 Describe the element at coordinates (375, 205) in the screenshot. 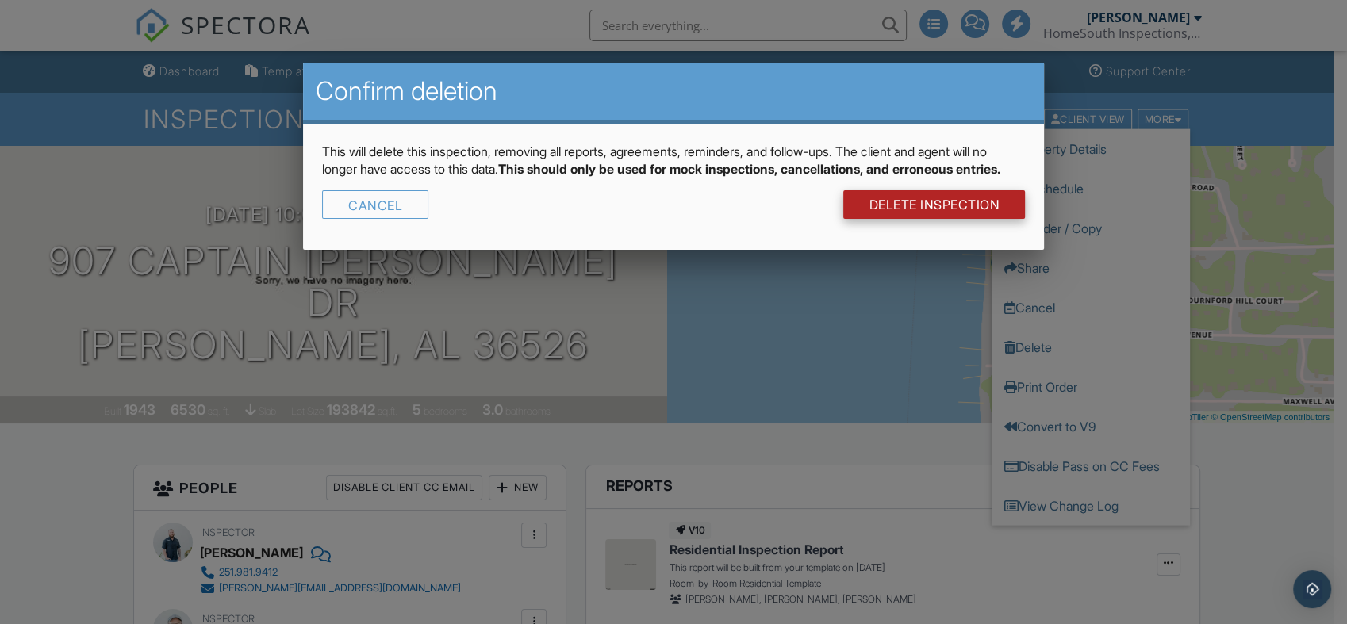

I see `div: Cancel` at that location.